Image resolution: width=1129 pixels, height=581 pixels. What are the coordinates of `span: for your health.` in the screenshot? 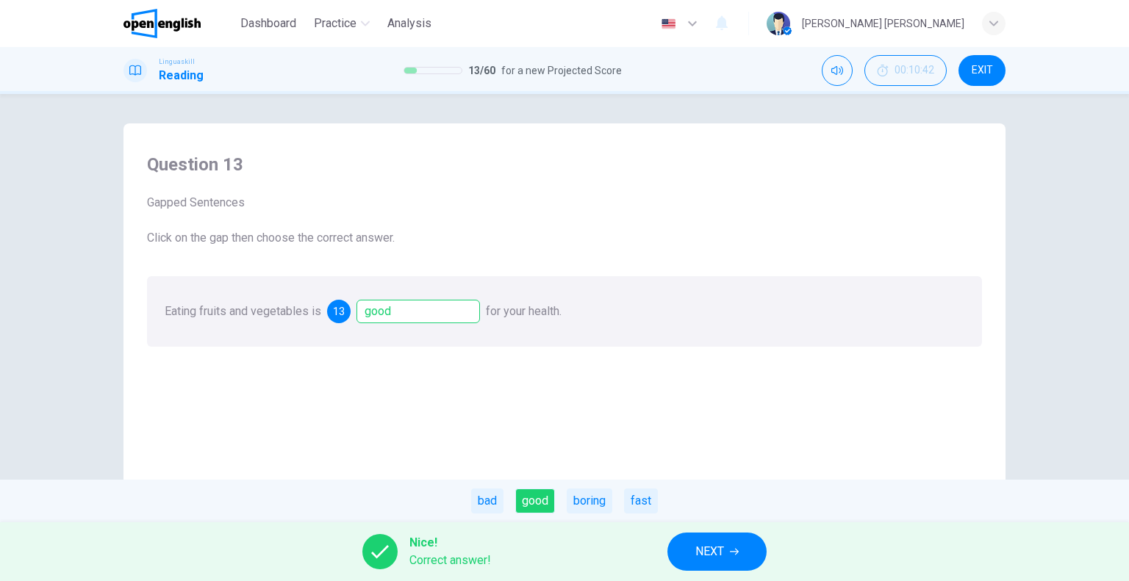 It's located at (523, 311).